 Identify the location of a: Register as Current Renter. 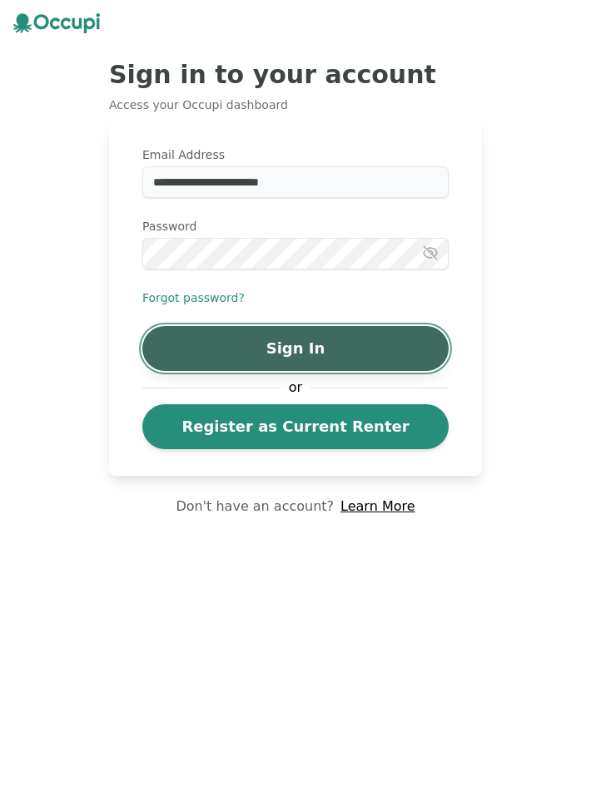
(295, 427).